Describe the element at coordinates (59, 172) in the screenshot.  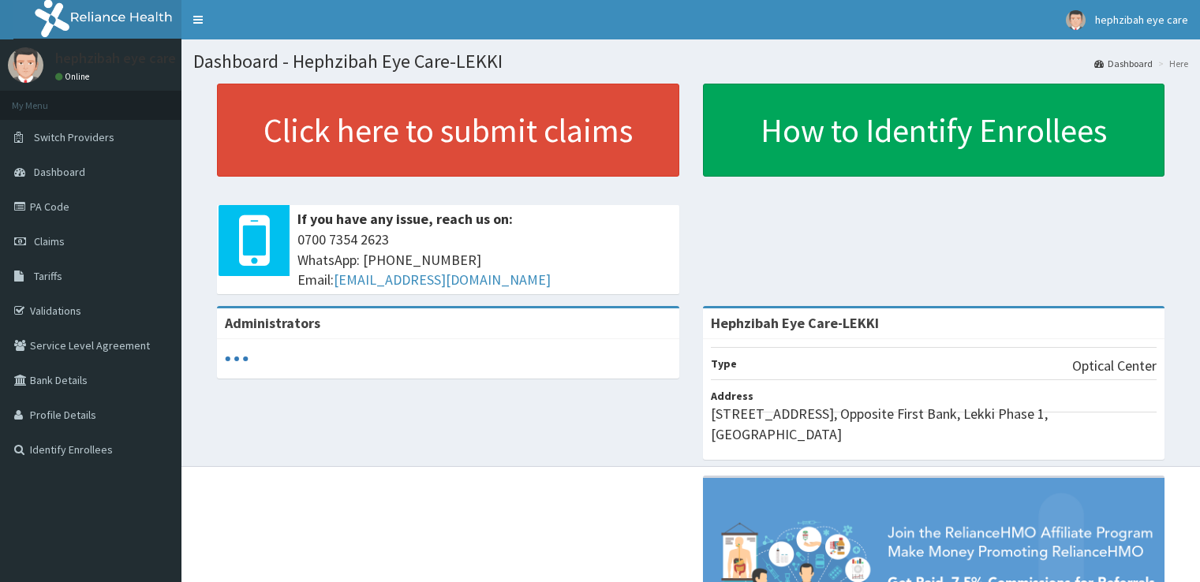
I see `span: Dashboard` at that location.